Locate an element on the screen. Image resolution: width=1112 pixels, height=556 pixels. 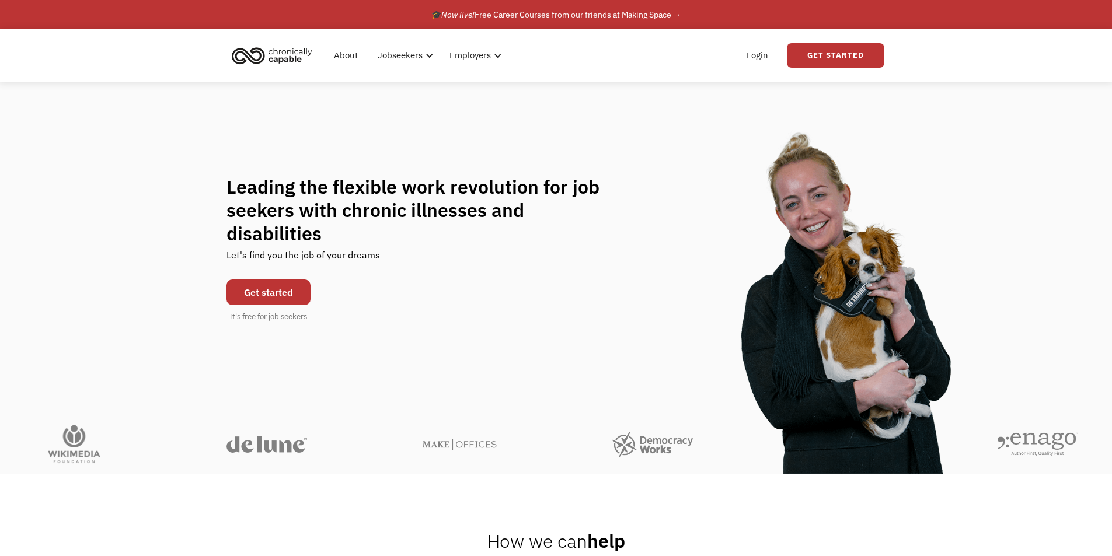
em: Now live! is located at coordinates (458, 15).